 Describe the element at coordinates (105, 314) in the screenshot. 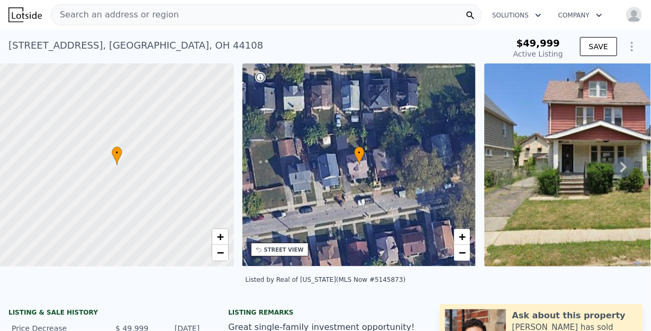

I see `div: LISTING & SALE HISTORY` at that location.